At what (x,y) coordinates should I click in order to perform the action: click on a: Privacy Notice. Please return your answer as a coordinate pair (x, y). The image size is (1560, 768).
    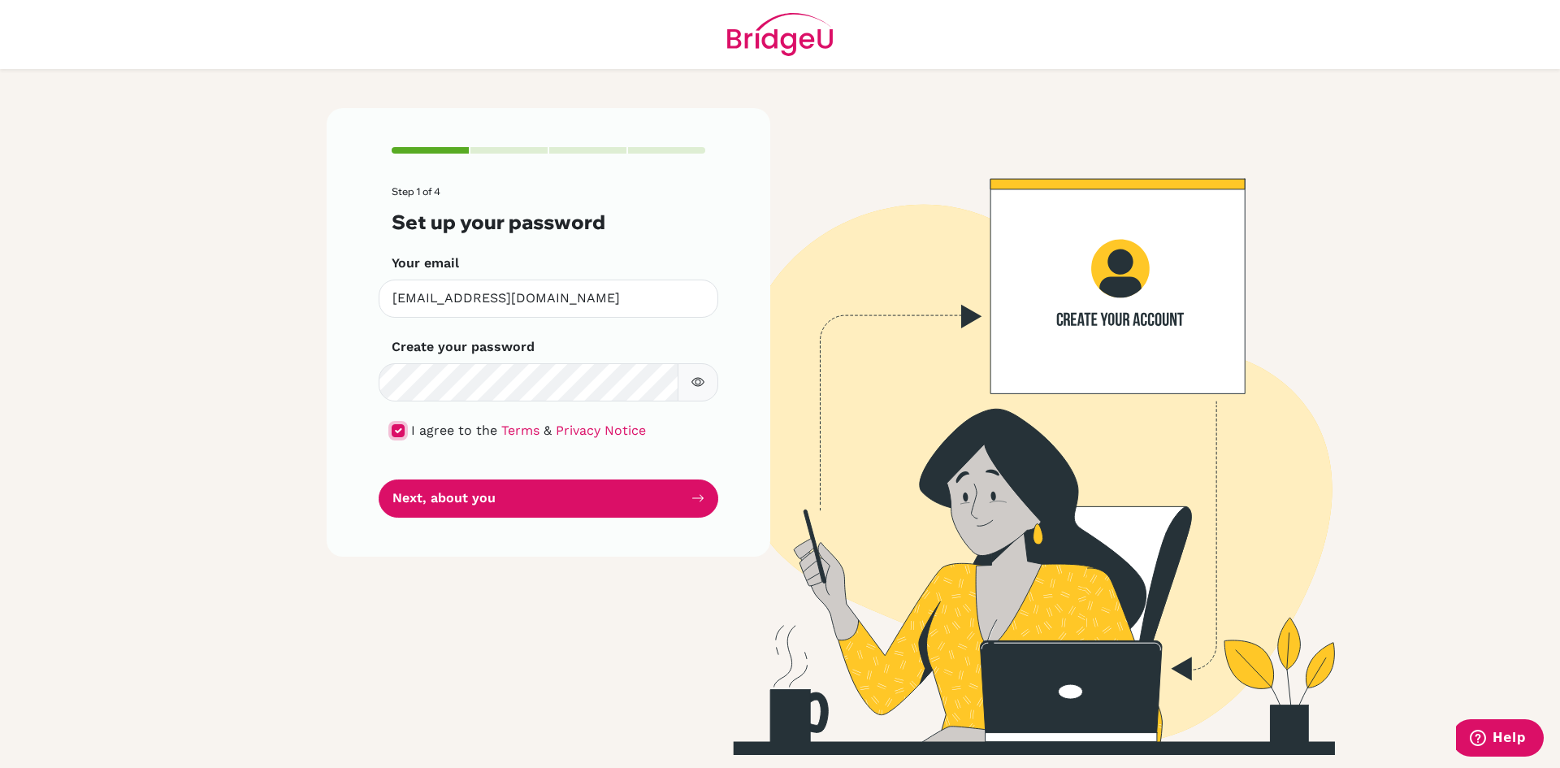
    Looking at the image, I should click on (600, 430).